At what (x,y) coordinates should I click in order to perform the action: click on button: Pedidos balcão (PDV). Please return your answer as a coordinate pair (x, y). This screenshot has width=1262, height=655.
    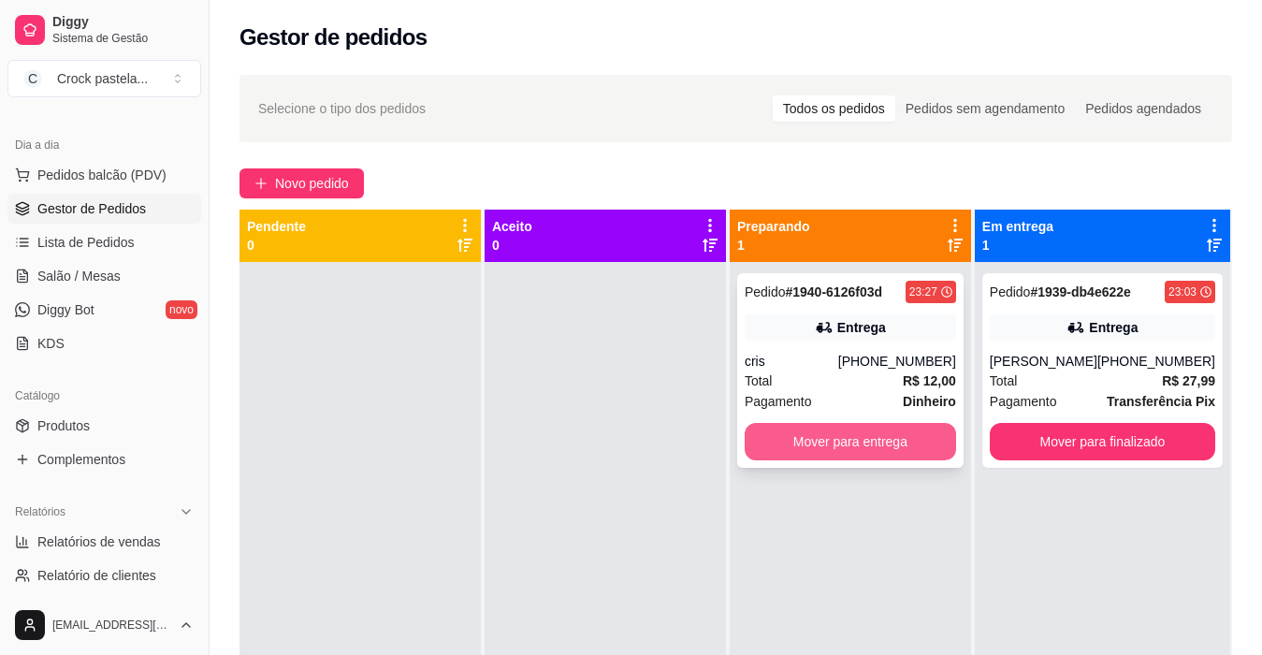
    Looking at the image, I should click on (104, 175).